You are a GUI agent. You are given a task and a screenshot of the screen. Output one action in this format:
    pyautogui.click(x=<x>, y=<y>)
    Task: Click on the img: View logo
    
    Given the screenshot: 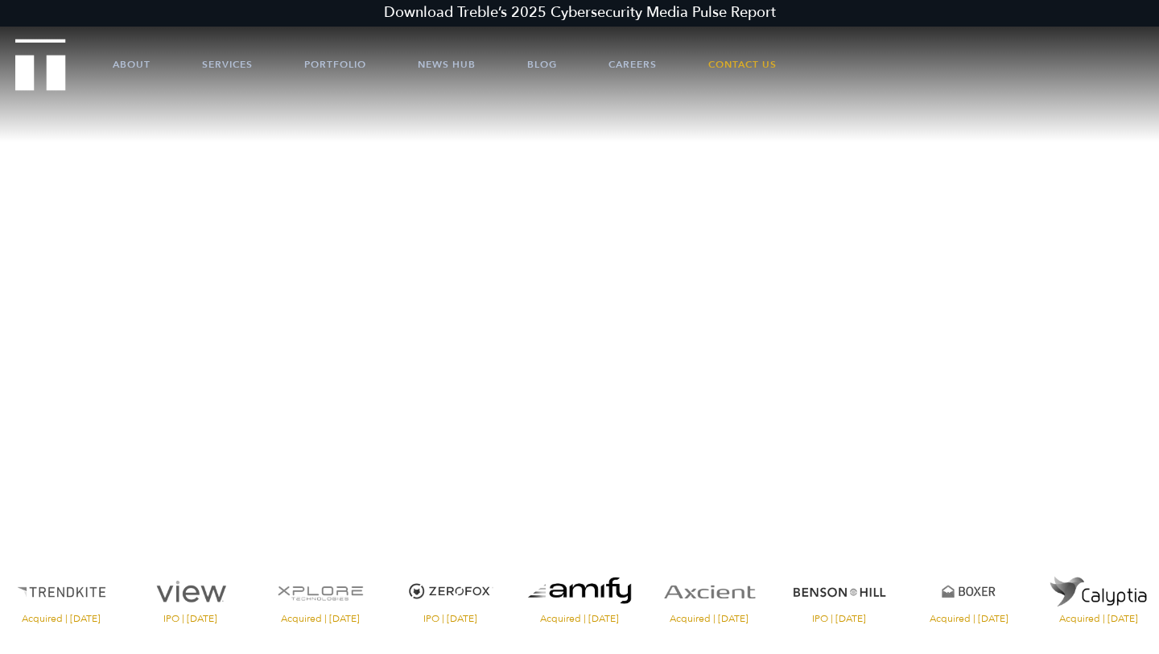 What is the action you would take?
    pyautogui.click(x=190, y=591)
    